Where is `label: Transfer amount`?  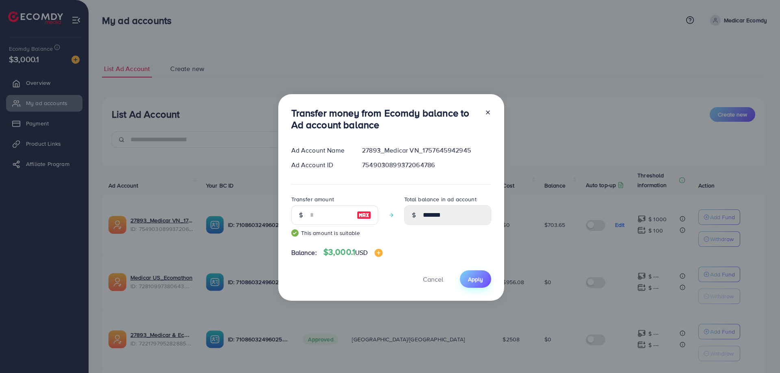 label: Transfer amount is located at coordinates (312, 199).